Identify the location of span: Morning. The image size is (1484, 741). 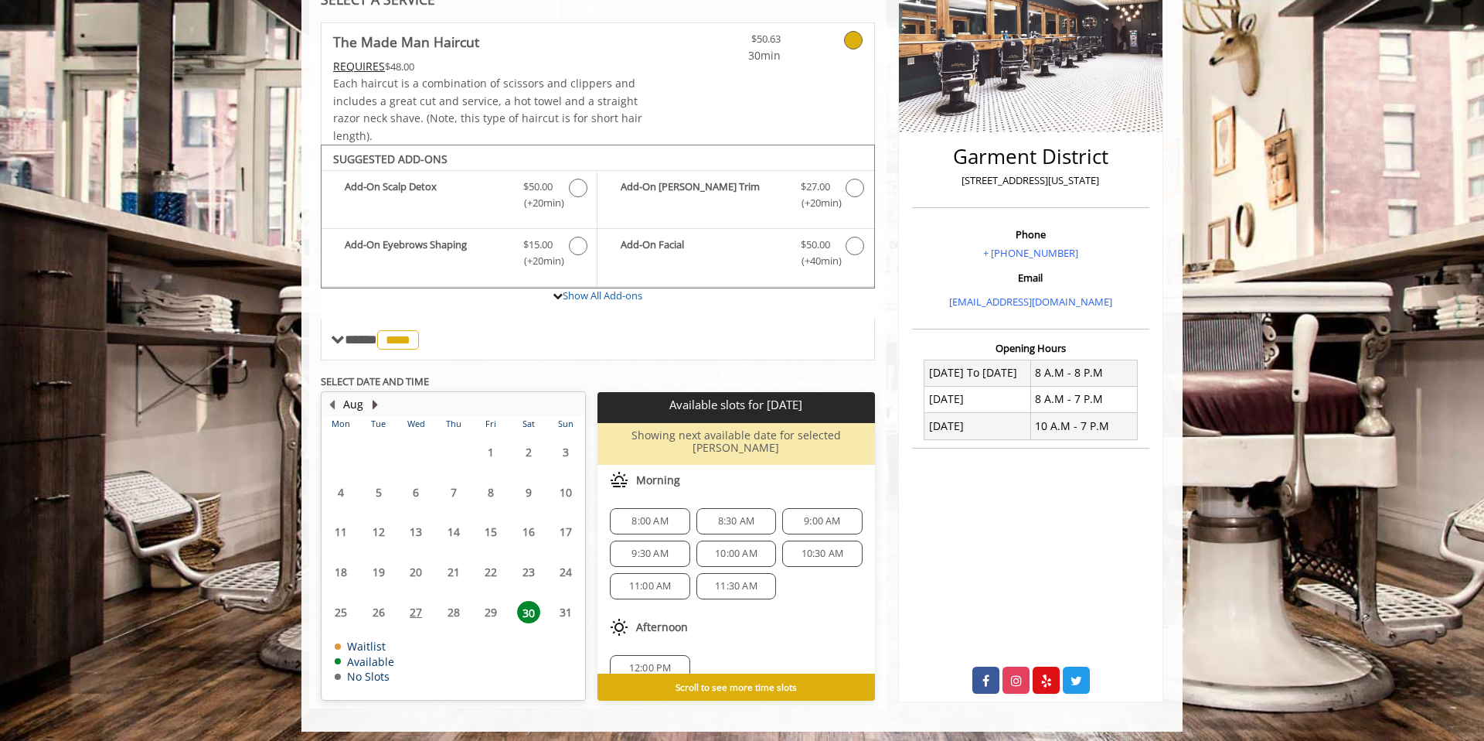
(658, 480).